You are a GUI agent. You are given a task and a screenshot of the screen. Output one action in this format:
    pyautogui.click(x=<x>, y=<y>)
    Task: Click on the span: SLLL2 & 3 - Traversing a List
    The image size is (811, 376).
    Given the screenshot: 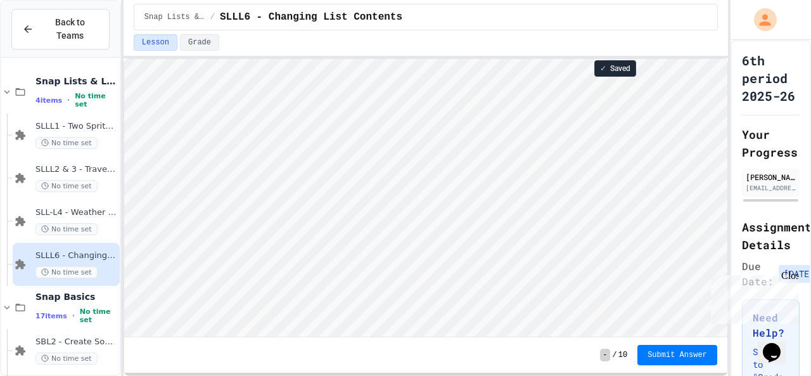 What is the action you would take?
    pyautogui.click(x=76, y=169)
    